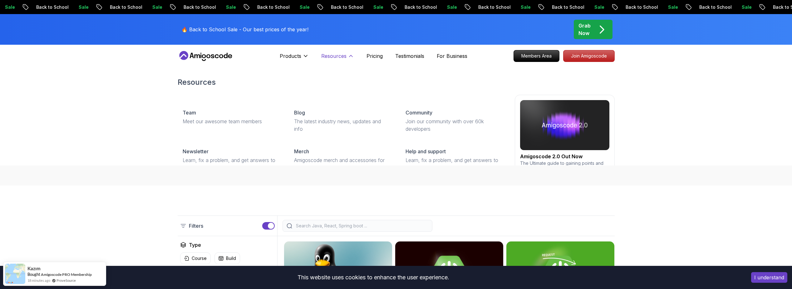  I want to click on p: Resources, so click(334, 56).